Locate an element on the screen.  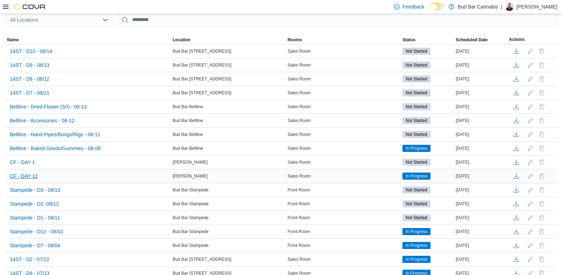
span: Beltline - Dried Flower (S/I) - 08-13 is located at coordinates (48, 107).